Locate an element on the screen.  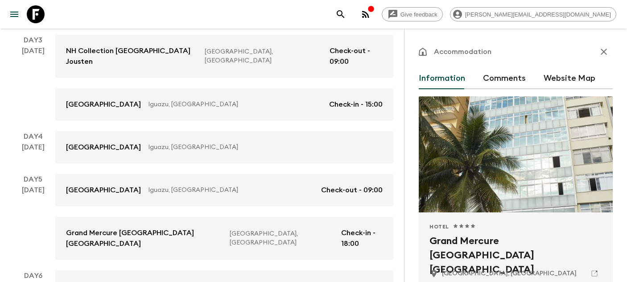
span: Hotel is located at coordinates (439, 226).